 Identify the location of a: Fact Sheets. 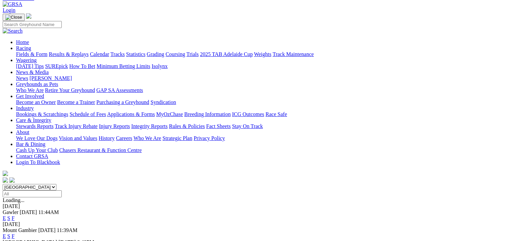
(218, 126).